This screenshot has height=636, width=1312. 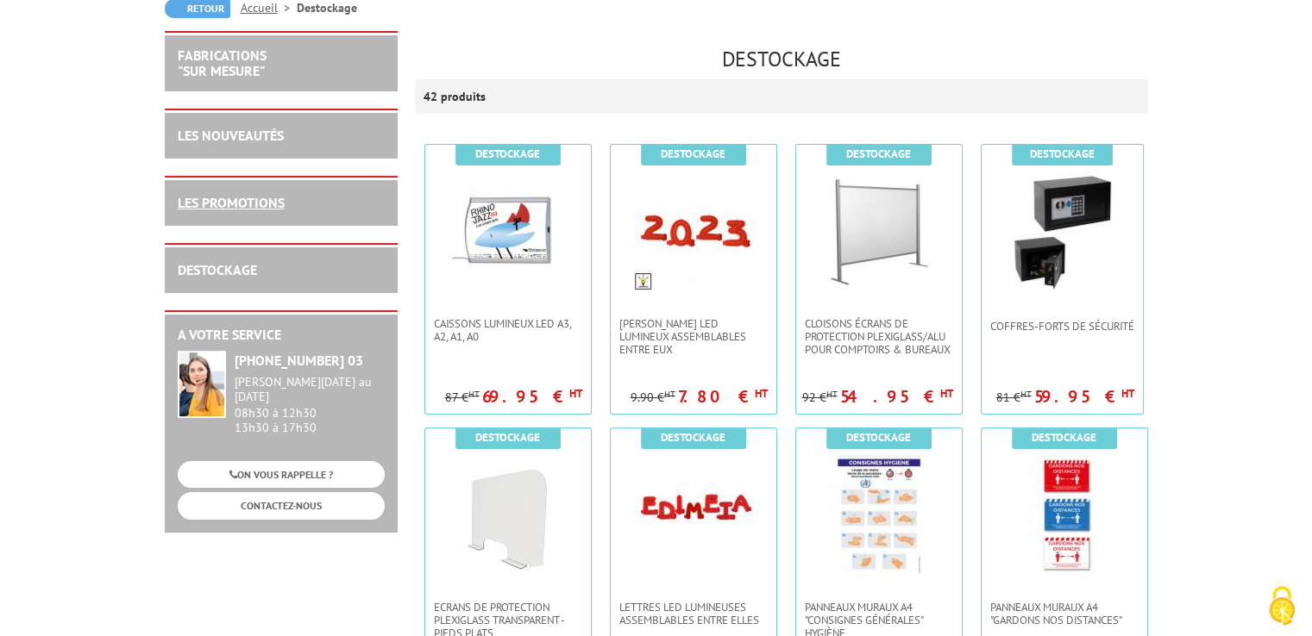 I want to click on a: Panneaux muraux A4 "Gardons nos Distances", so click(x=1064, y=614).